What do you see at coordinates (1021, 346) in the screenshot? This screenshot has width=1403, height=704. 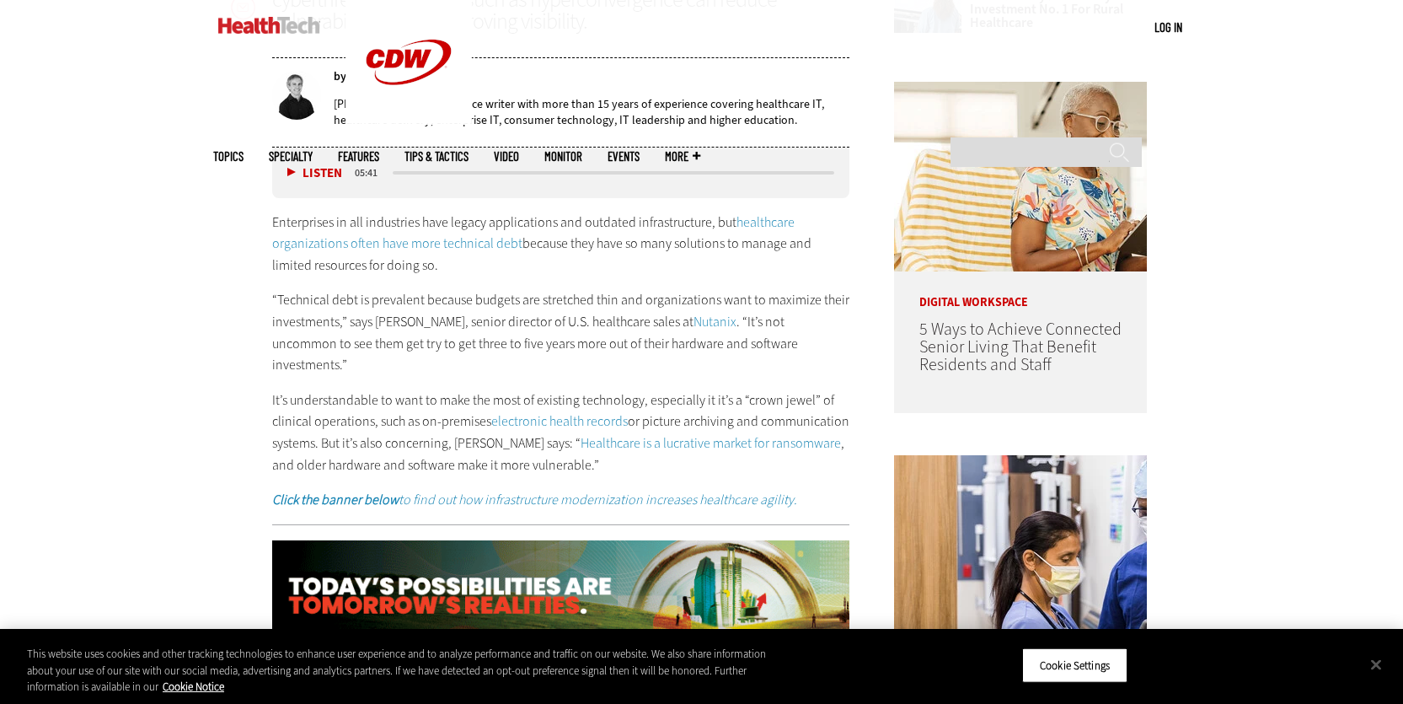 I see `span: 5 Ways to Achieve Connected Senior Living That Benefit Residents and Staff` at bounding box center [1021, 346].